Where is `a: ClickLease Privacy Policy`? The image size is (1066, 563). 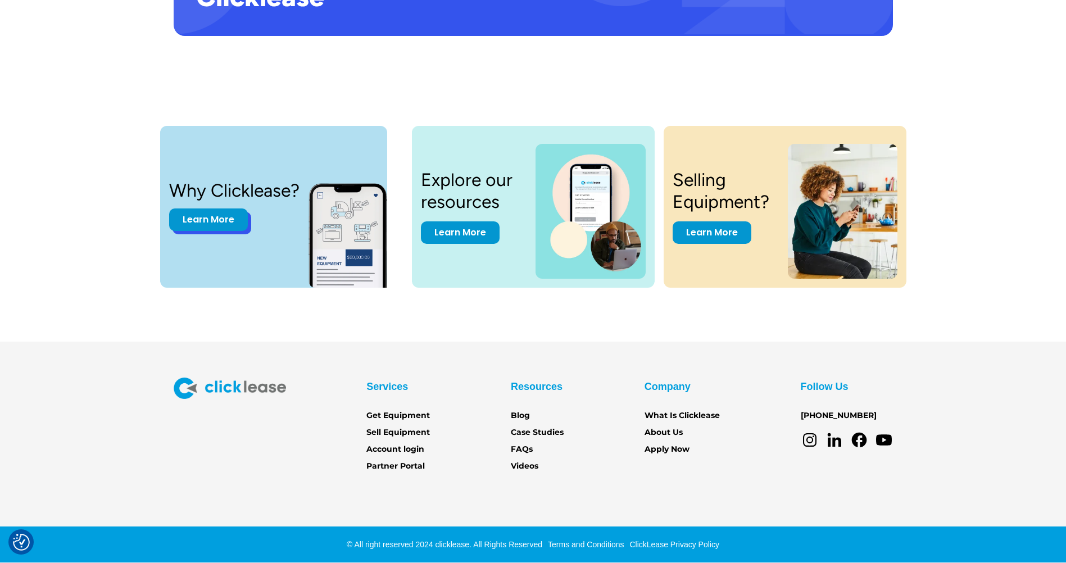
a: ClickLease Privacy Policy is located at coordinates (673, 545).